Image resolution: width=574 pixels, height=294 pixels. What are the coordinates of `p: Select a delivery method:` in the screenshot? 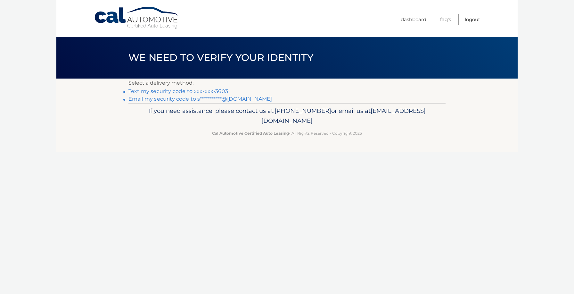 It's located at (287, 83).